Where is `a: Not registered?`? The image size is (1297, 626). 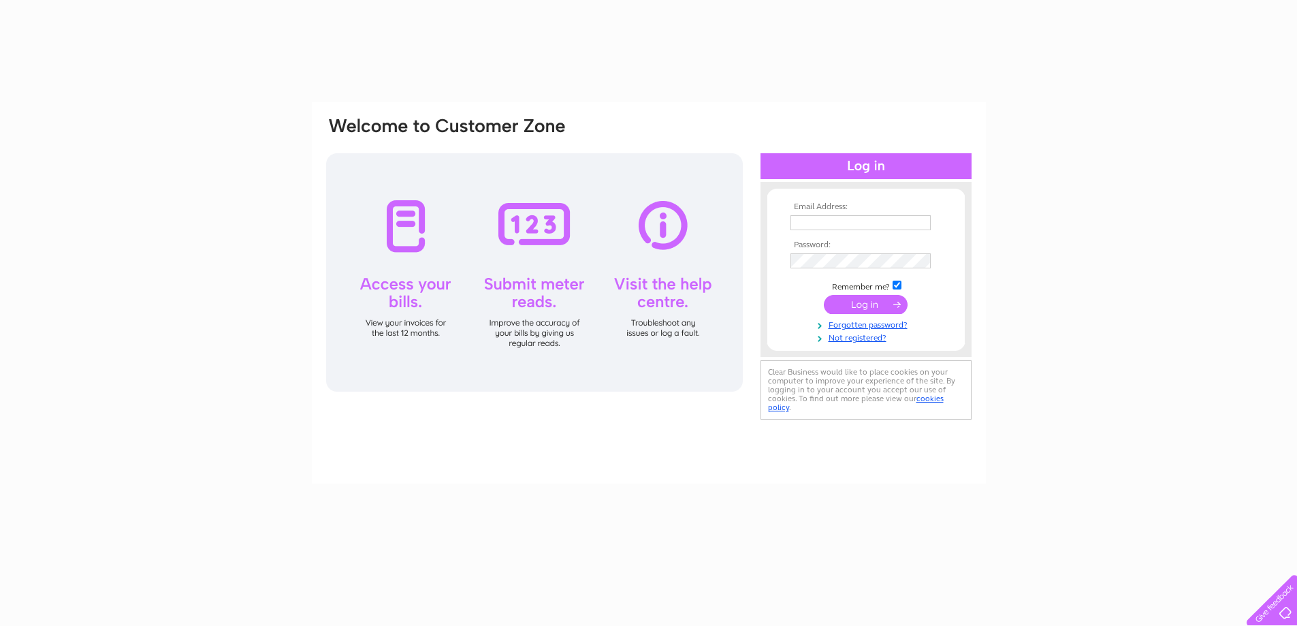 a: Not registered? is located at coordinates (868, 336).